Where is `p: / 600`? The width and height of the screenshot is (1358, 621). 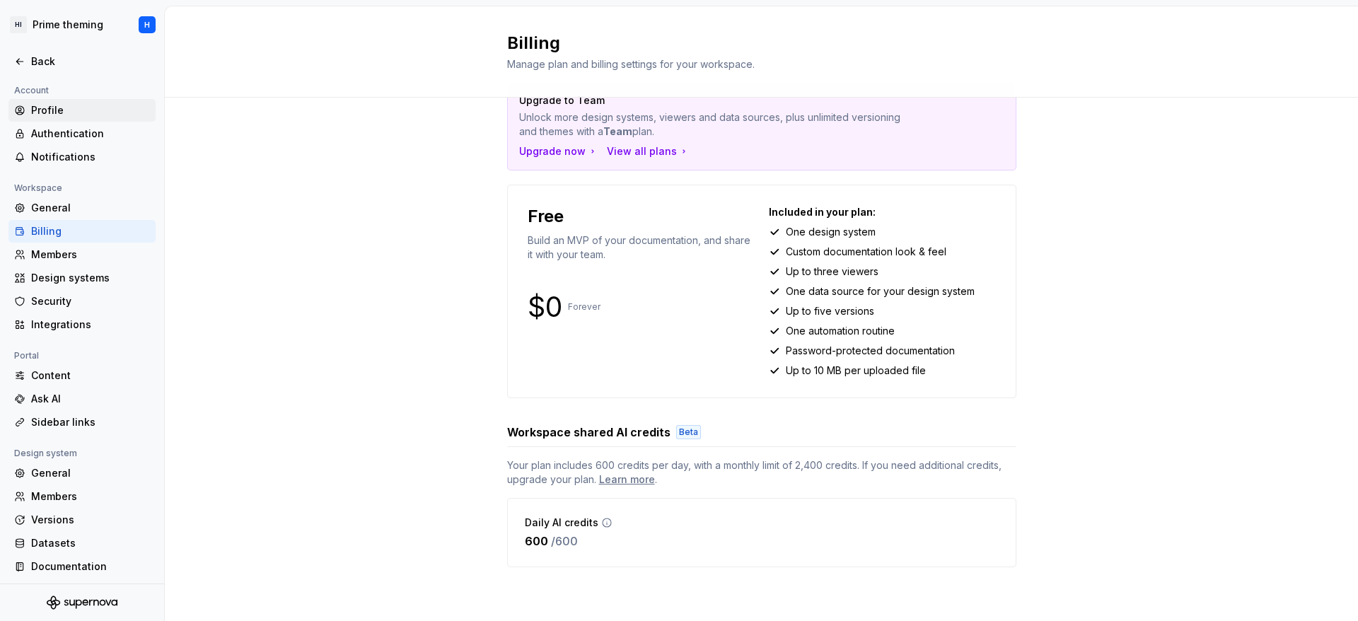 p: / 600 is located at coordinates (564, 541).